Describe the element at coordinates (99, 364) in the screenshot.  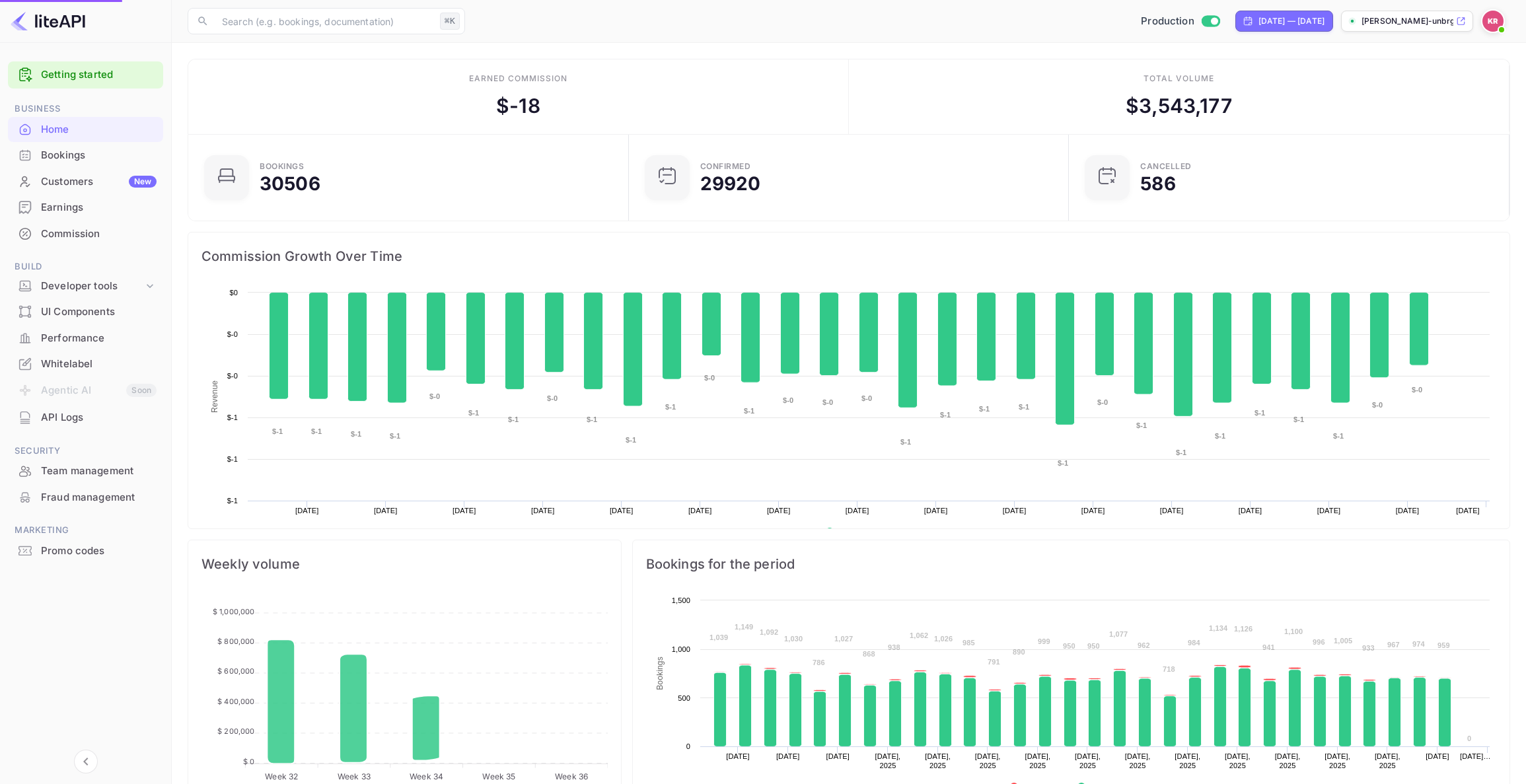
I see `div: Whitelabel` at that location.